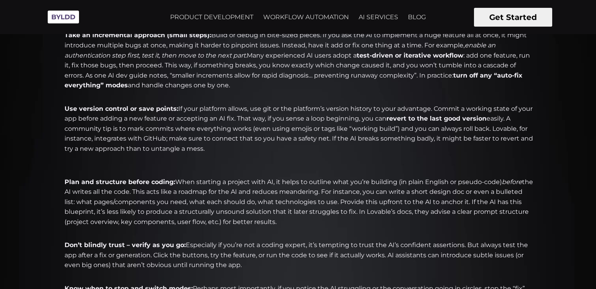 The height and width of the screenshot is (289, 596). Describe the element at coordinates (378, 17) in the screenshot. I see `a: AI SERVICES` at that location.